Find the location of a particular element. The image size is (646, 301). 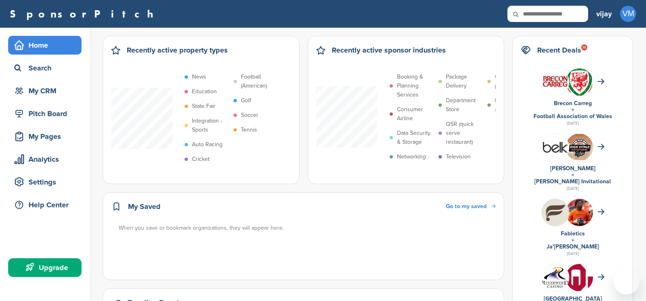

a: Brecon Carreg is located at coordinates (573, 103).